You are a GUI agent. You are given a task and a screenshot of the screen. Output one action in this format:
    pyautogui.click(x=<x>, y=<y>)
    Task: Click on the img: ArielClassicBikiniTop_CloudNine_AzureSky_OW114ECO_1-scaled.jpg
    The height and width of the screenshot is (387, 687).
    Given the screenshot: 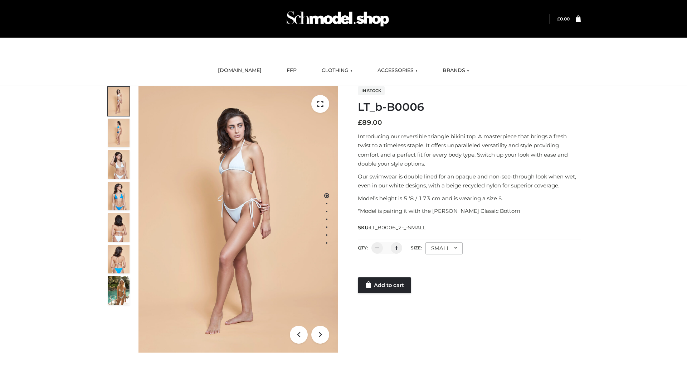 What is the action you would take?
    pyautogui.click(x=119, y=101)
    